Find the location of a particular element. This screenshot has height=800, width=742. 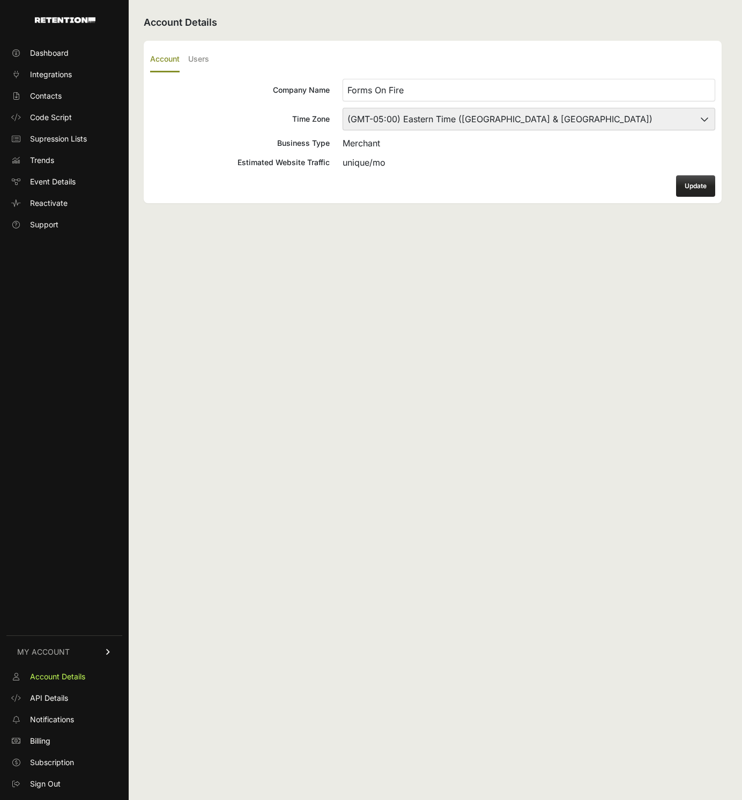

a: Reactivate is located at coordinates (64, 203).